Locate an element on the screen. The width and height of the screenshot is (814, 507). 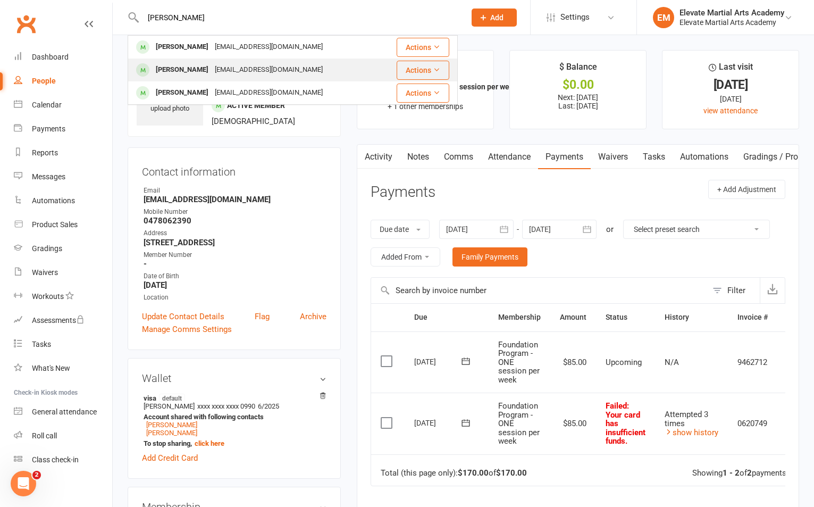
a: Add Credit Card is located at coordinates (170, 458).